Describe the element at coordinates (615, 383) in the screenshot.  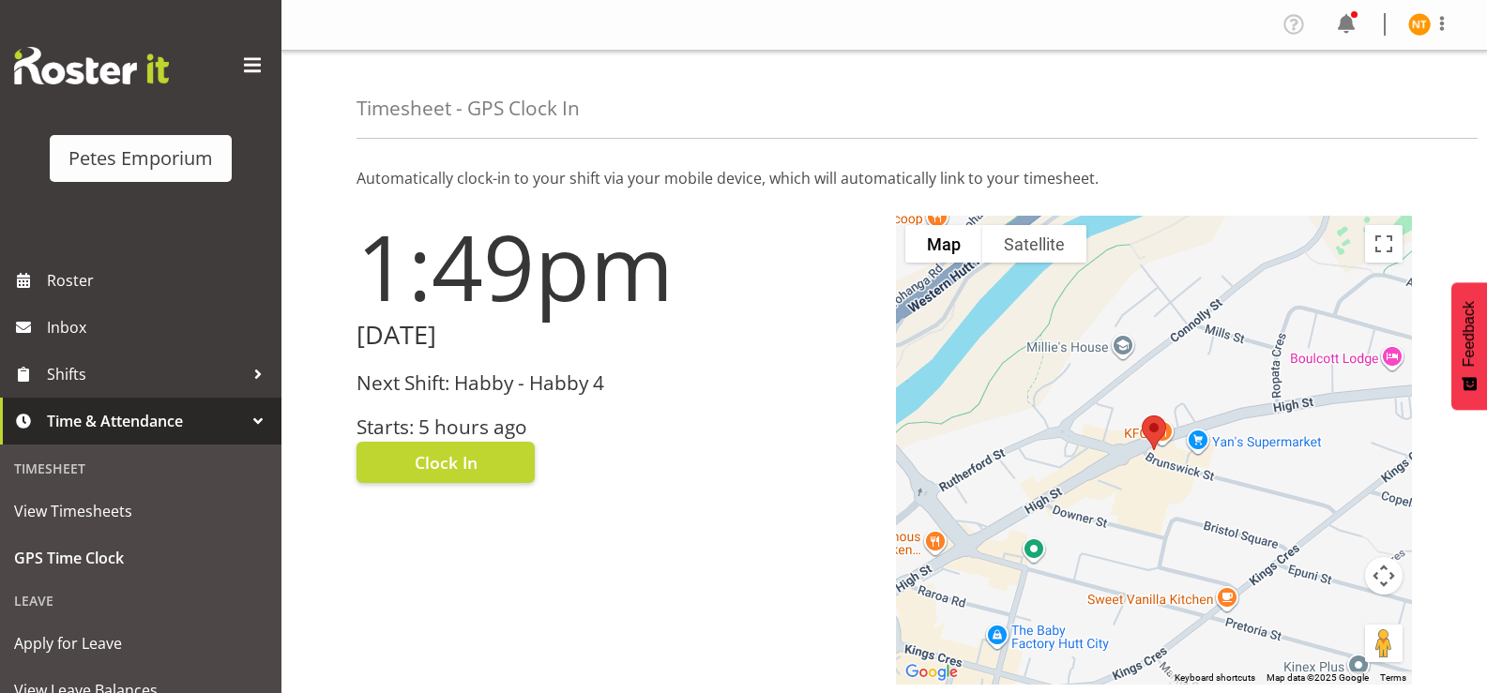
I see `h3: Next Shift: Habby - Habby 4` at that location.